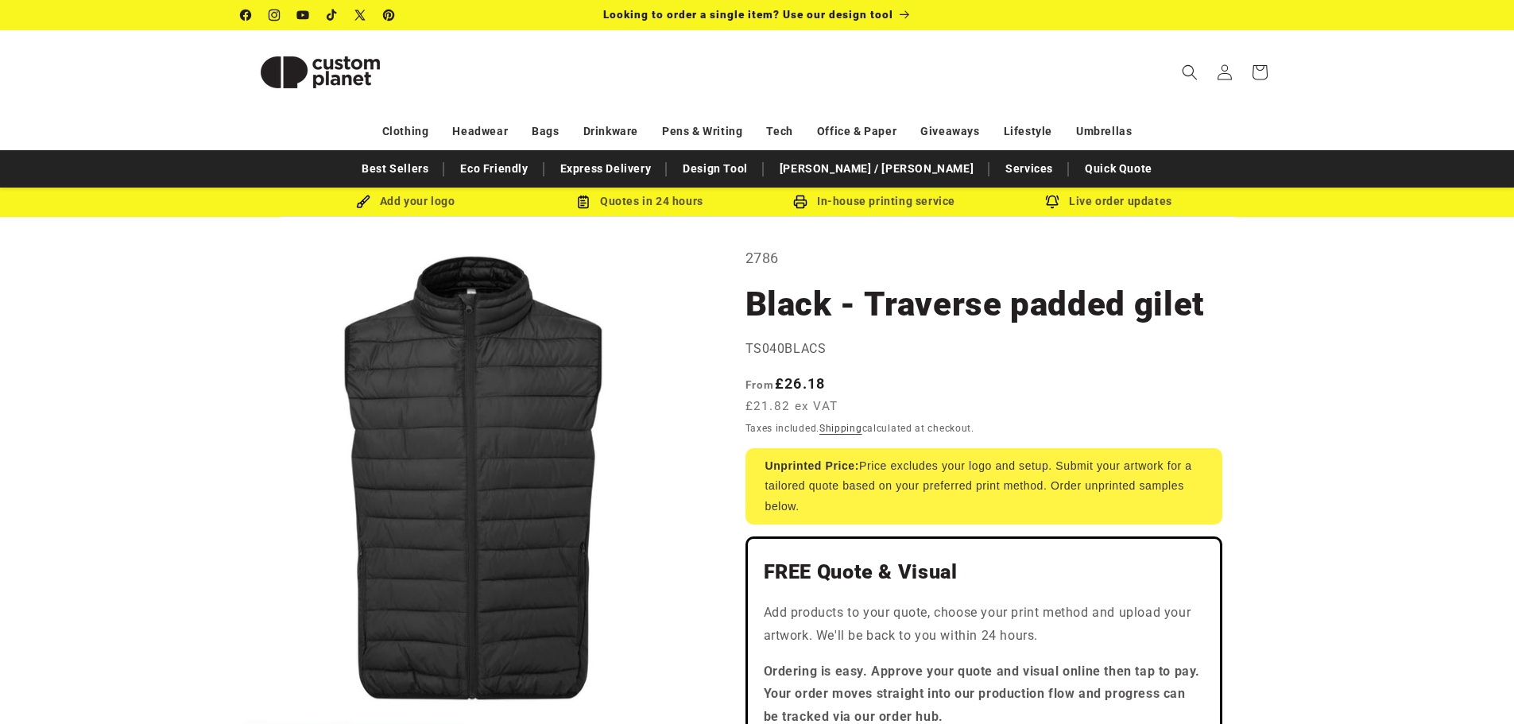 The height and width of the screenshot is (724, 1514). Describe the element at coordinates (760, 385) in the screenshot. I see `span: From` at that location.